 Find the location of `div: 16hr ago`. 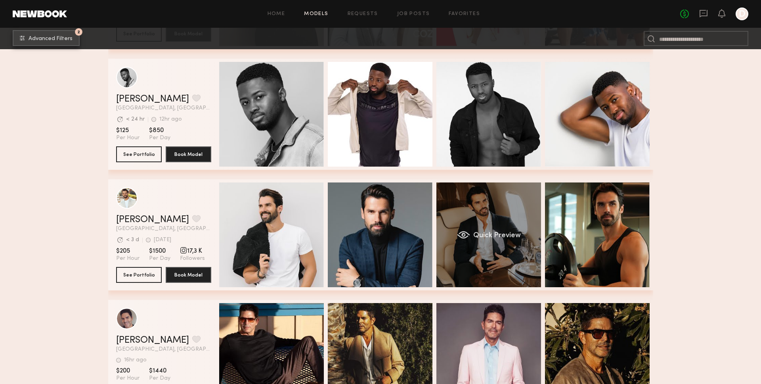

div: 16hr ago is located at coordinates (135, 360).